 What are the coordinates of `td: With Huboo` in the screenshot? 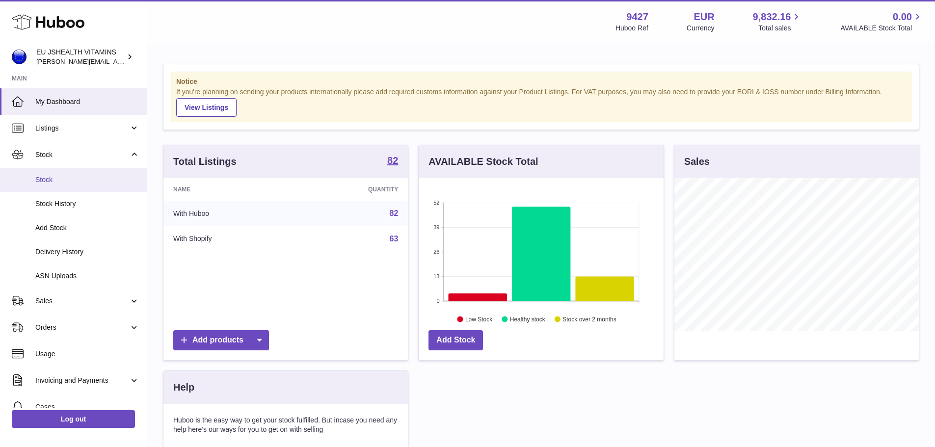 It's located at (229, 214).